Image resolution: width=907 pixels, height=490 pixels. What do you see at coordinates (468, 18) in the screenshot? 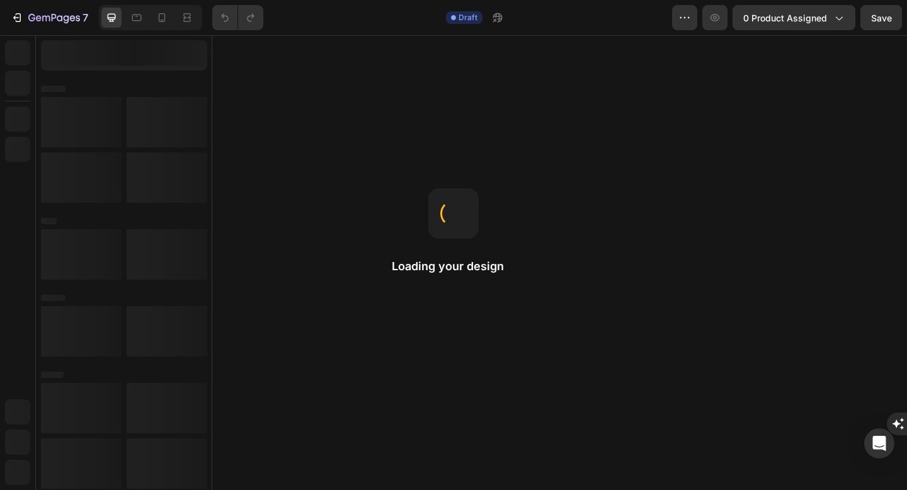
I see `span: Draft` at bounding box center [468, 18].